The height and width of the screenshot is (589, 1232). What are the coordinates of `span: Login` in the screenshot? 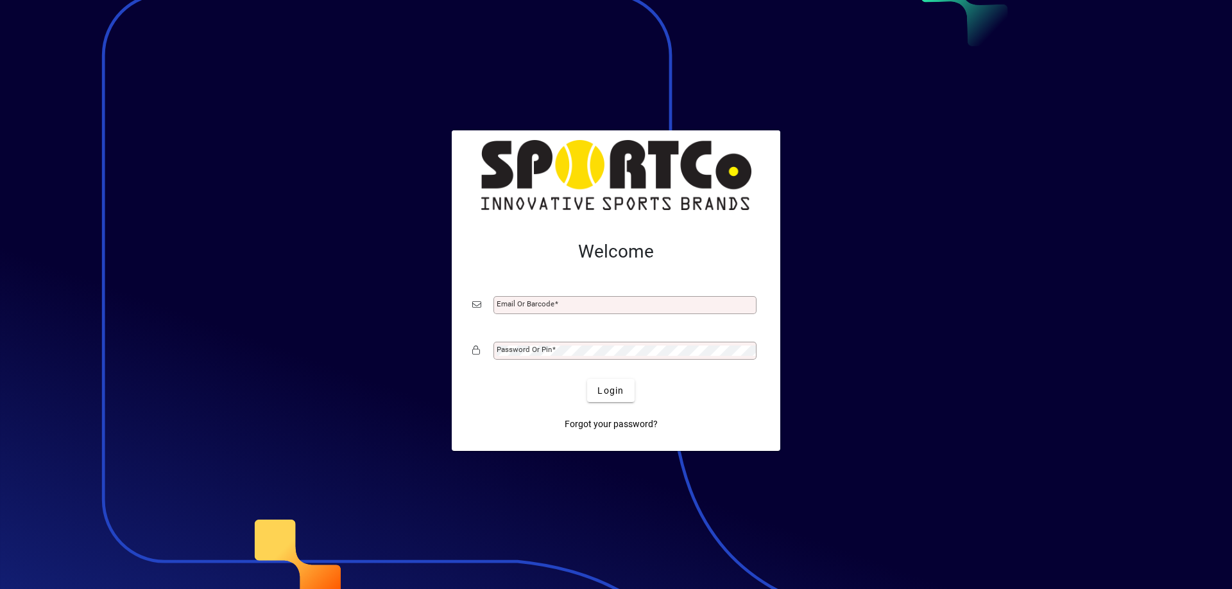 It's located at (610, 390).